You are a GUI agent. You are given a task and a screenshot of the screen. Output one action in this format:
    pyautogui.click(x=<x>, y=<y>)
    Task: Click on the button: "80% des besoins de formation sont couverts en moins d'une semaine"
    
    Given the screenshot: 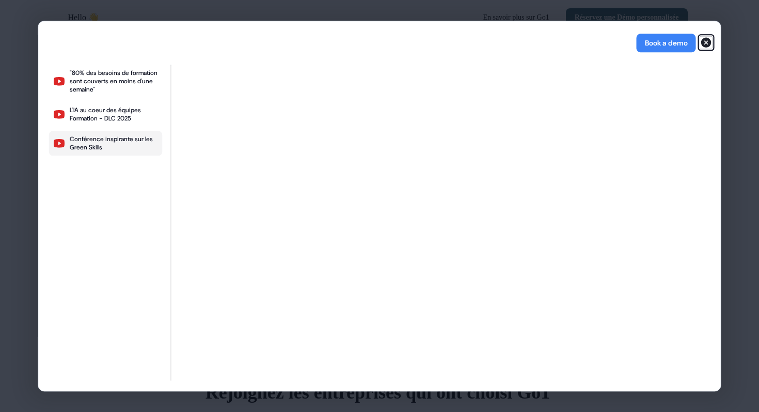 What is the action you would take?
    pyautogui.click(x=106, y=81)
    